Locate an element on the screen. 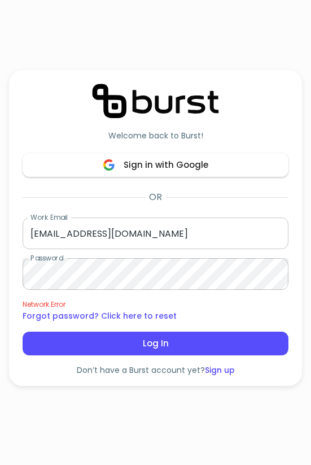  a: Sign up is located at coordinates (220, 370).